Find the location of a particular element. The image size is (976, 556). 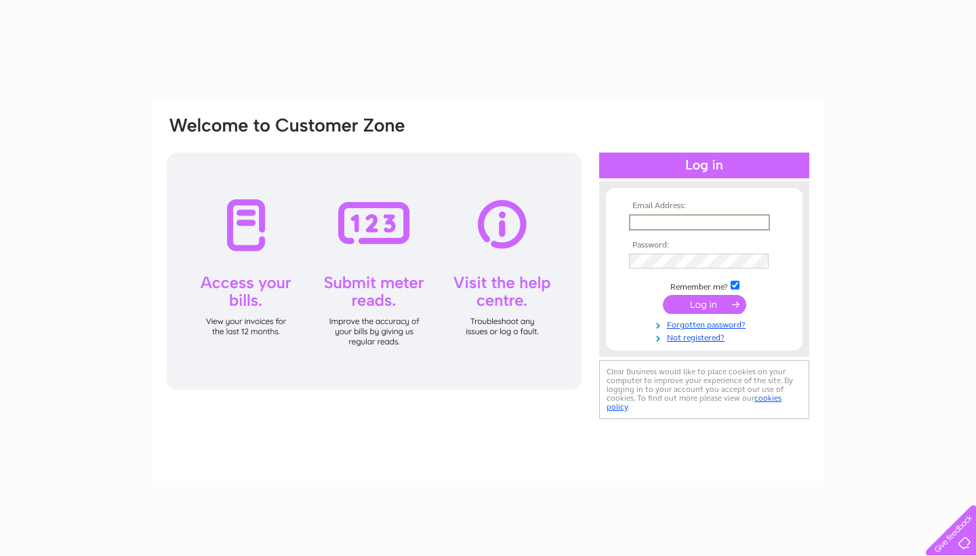

a: cookies policy is located at coordinates (694, 402).